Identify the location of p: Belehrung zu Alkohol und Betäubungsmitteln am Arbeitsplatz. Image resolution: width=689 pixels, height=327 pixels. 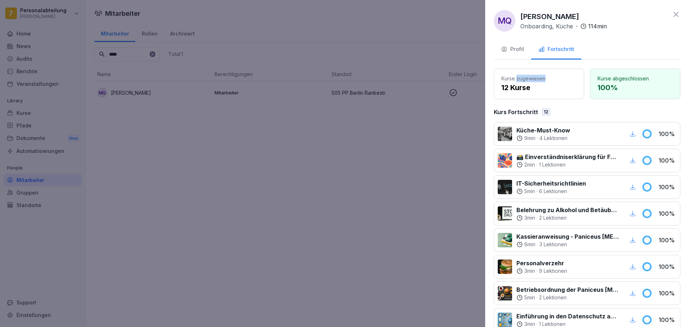
(568, 210).